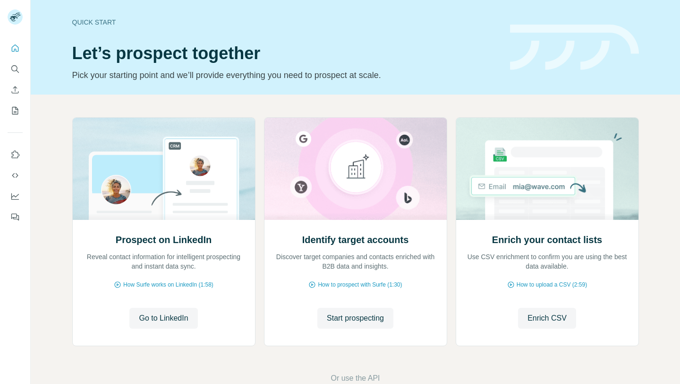 The image size is (680, 384). I want to click on h2: Identify target accounts, so click(356, 240).